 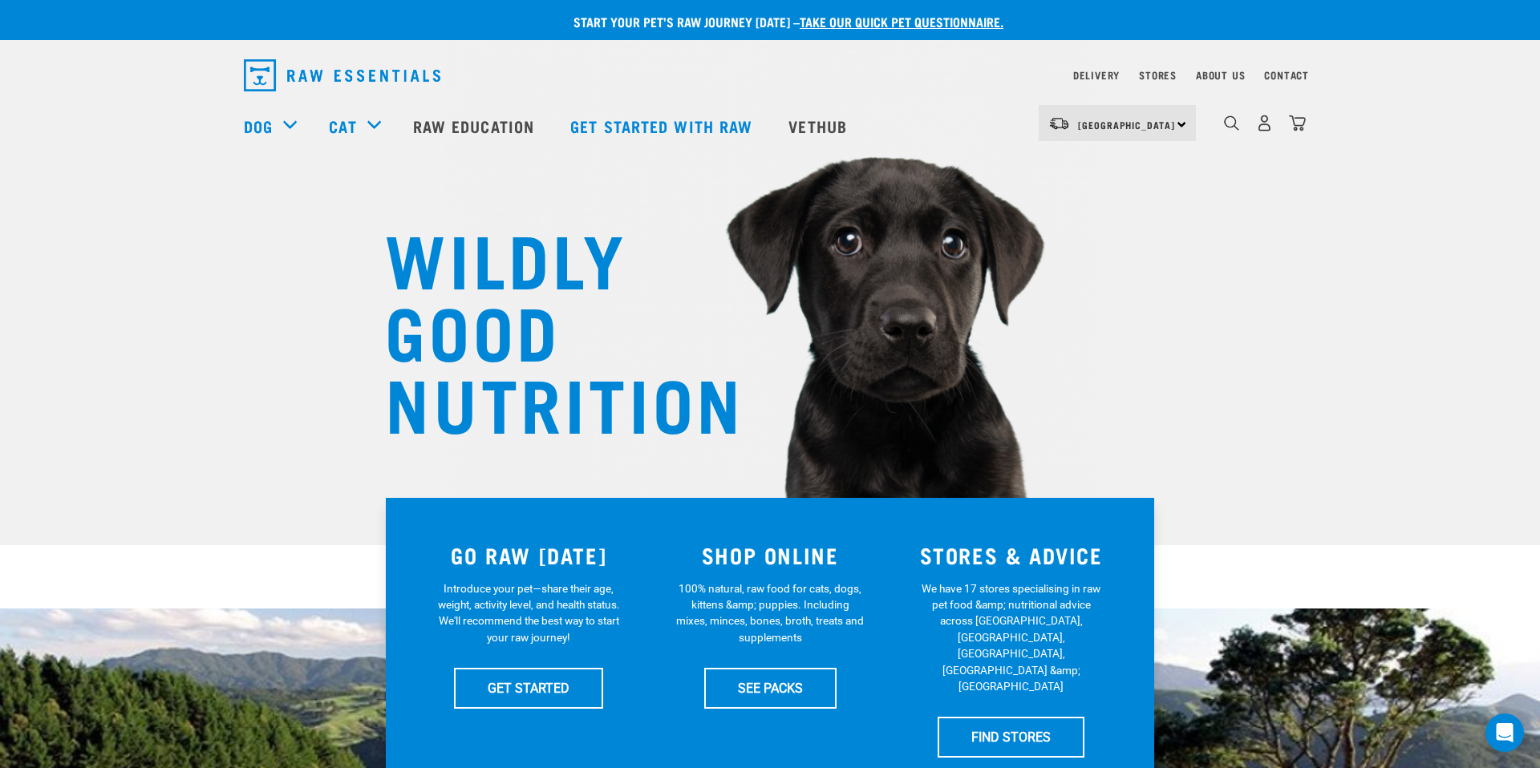 What do you see at coordinates (258, 126) in the screenshot?
I see `a: Dog` at bounding box center [258, 126].